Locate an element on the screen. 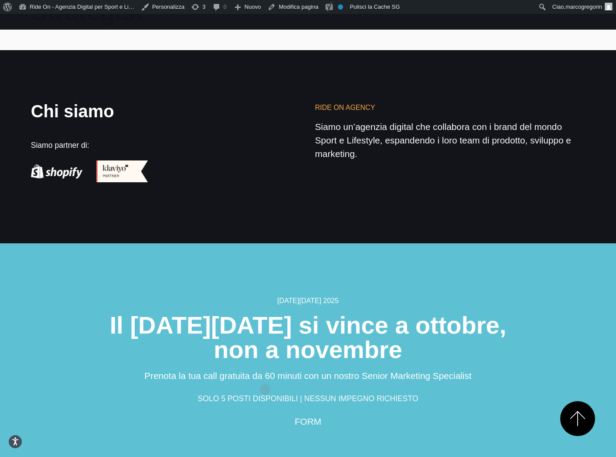  h5: Siamo partner di: is located at coordinates (119, 145).